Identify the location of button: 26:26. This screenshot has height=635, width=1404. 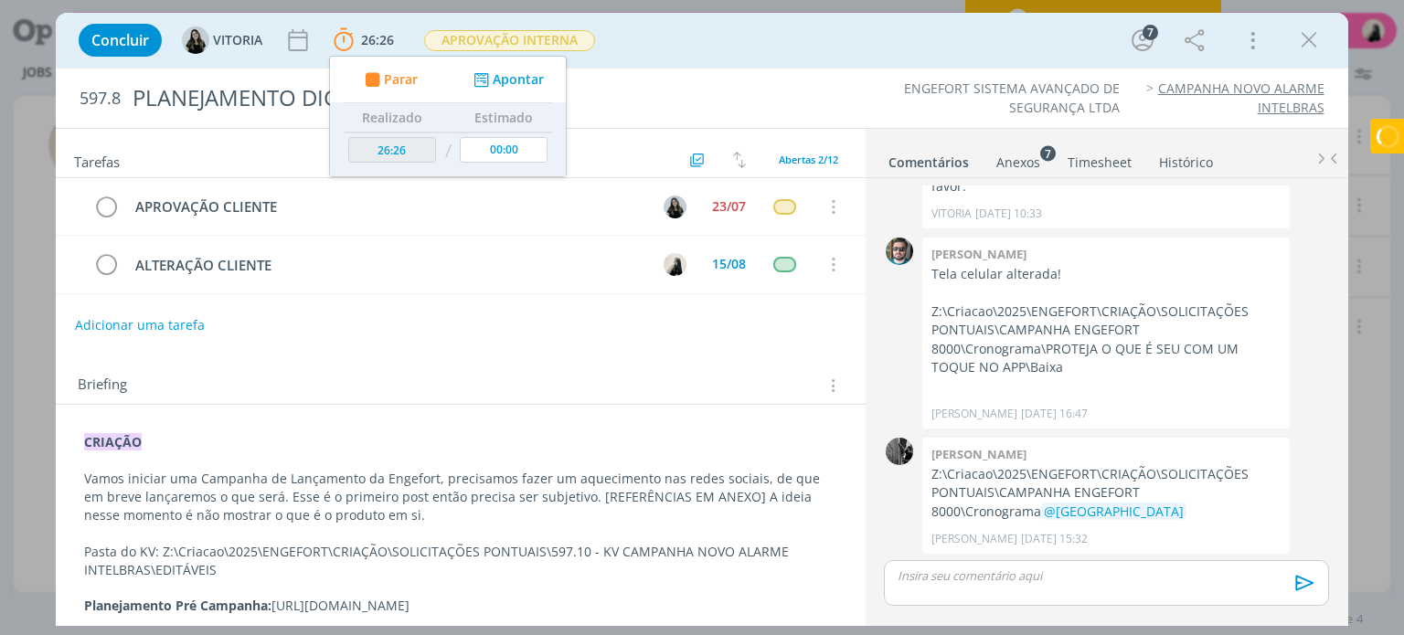
(364, 40).